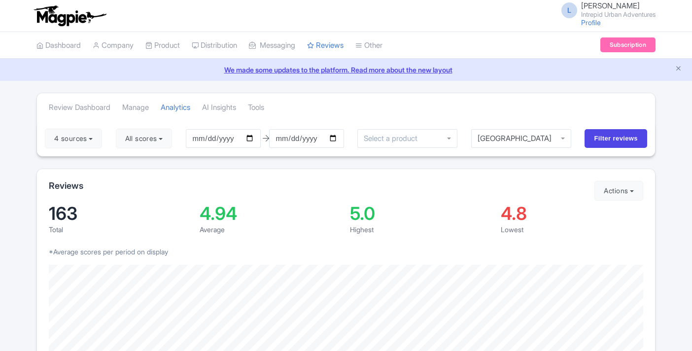 The image size is (692, 351). Describe the element at coordinates (569, 10) in the screenshot. I see `span: L` at that location.